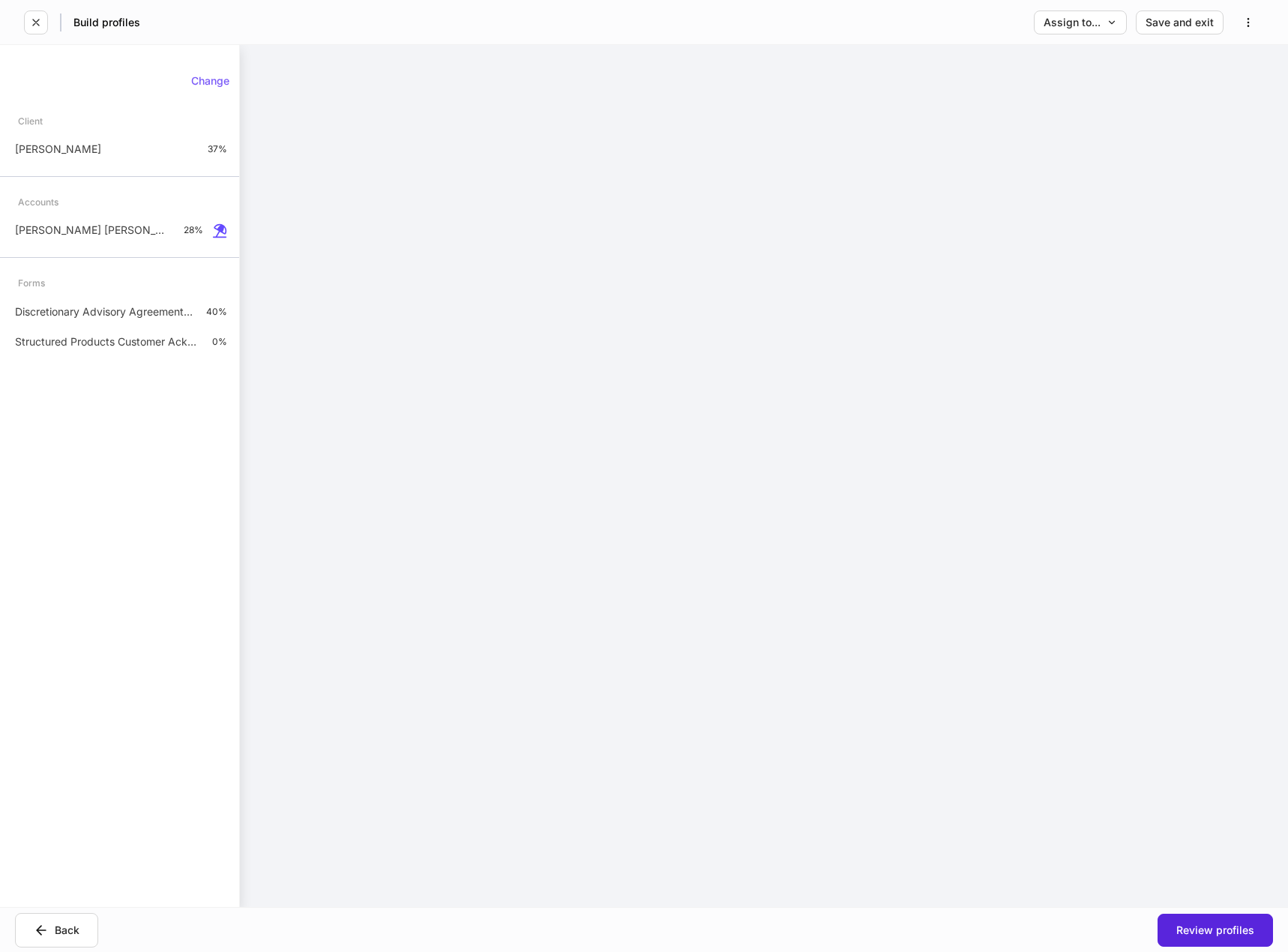 The height and width of the screenshot is (952, 1288). I want to click on div: Forms, so click(32, 283).